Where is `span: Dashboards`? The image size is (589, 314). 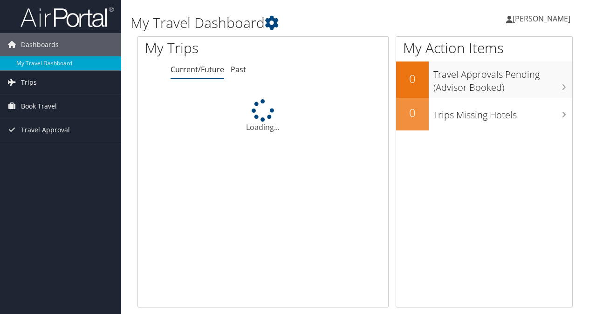
span: Dashboards is located at coordinates (40, 45).